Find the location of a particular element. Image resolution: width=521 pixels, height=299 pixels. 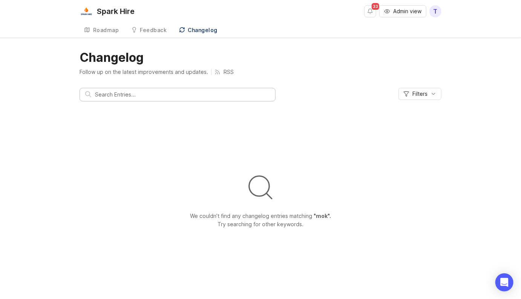

div: Open Intercom Messenger is located at coordinates (504, 282).